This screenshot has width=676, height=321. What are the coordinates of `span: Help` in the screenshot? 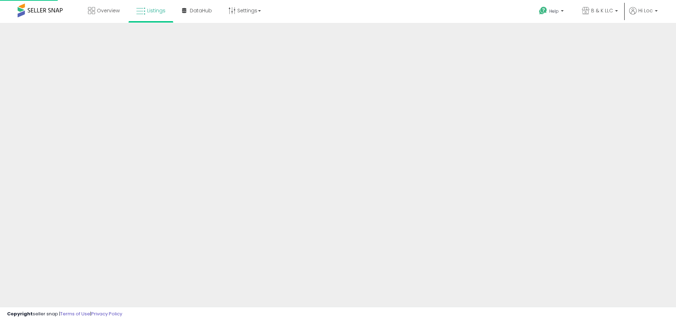 It's located at (554, 11).